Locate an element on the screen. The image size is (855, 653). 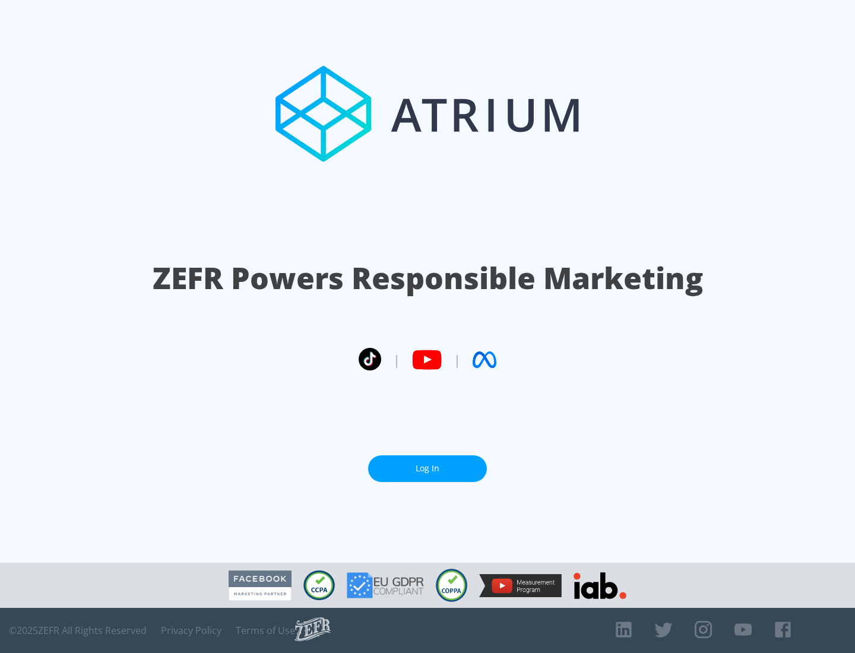
img: CCPA Compliant is located at coordinates (319, 586).